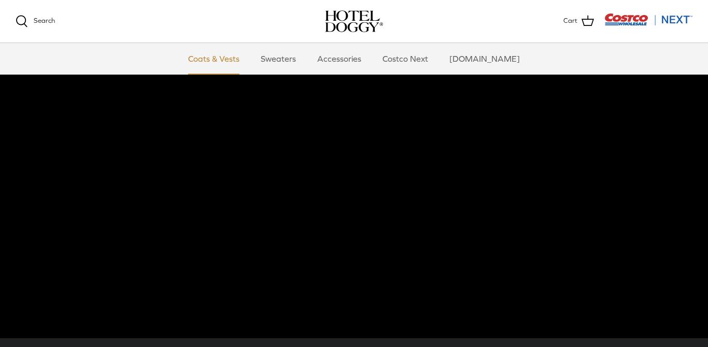 Image resolution: width=708 pixels, height=347 pixels. What do you see at coordinates (214, 59) in the screenshot?
I see `a: Coats & Vests` at bounding box center [214, 59].